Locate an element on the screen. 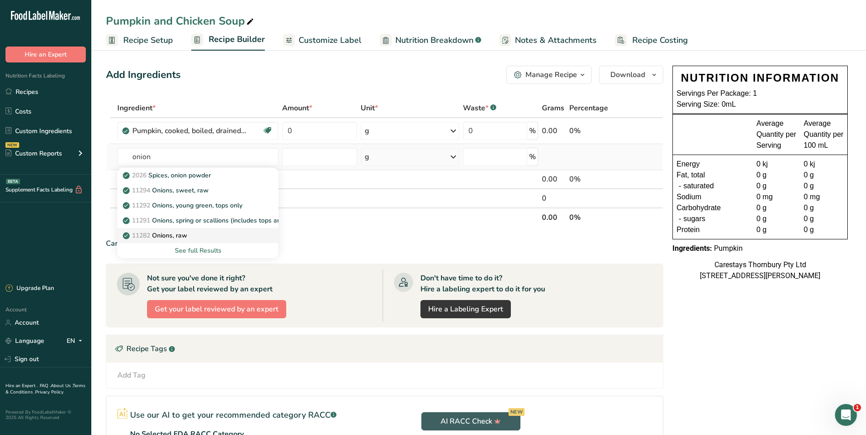 This screenshot has height=435, width=866. input: Add Ingredient is located at coordinates (198, 157).